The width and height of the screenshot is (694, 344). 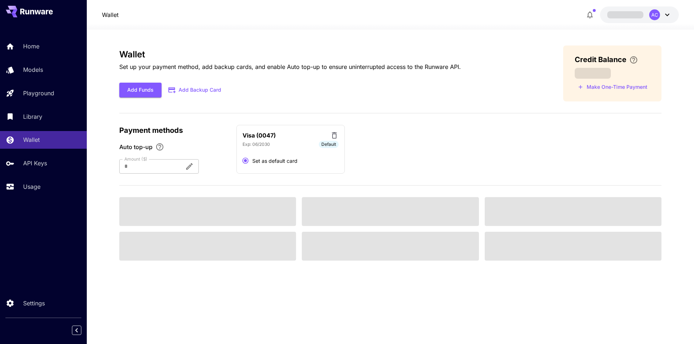 What do you see at coordinates (600, 60) in the screenshot?
I see `span: Credit Balance` at bounding box center [600, 60].